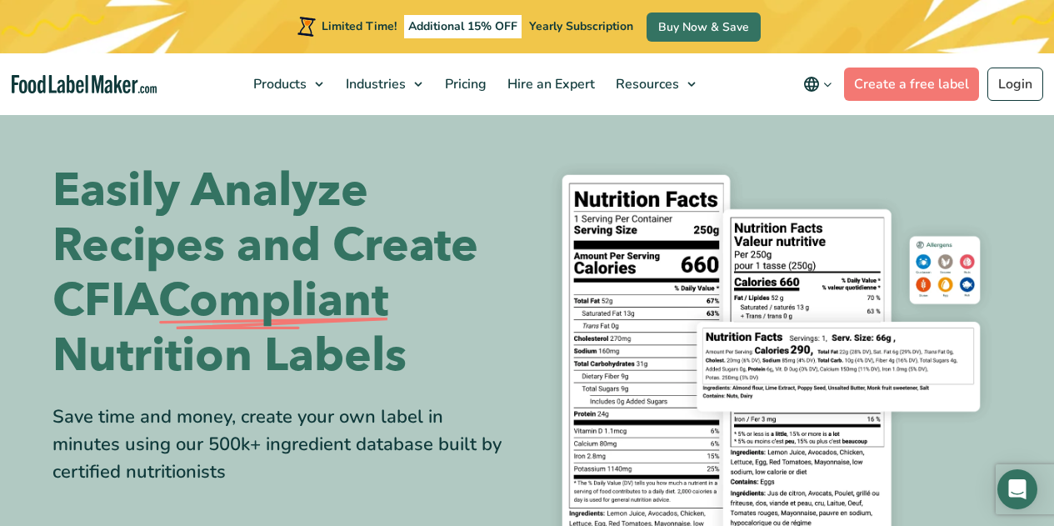  What do you see at coordinates (359, 26) in the screenshot?
I see `span: Limited Time!` at bounding box center [359, 26].